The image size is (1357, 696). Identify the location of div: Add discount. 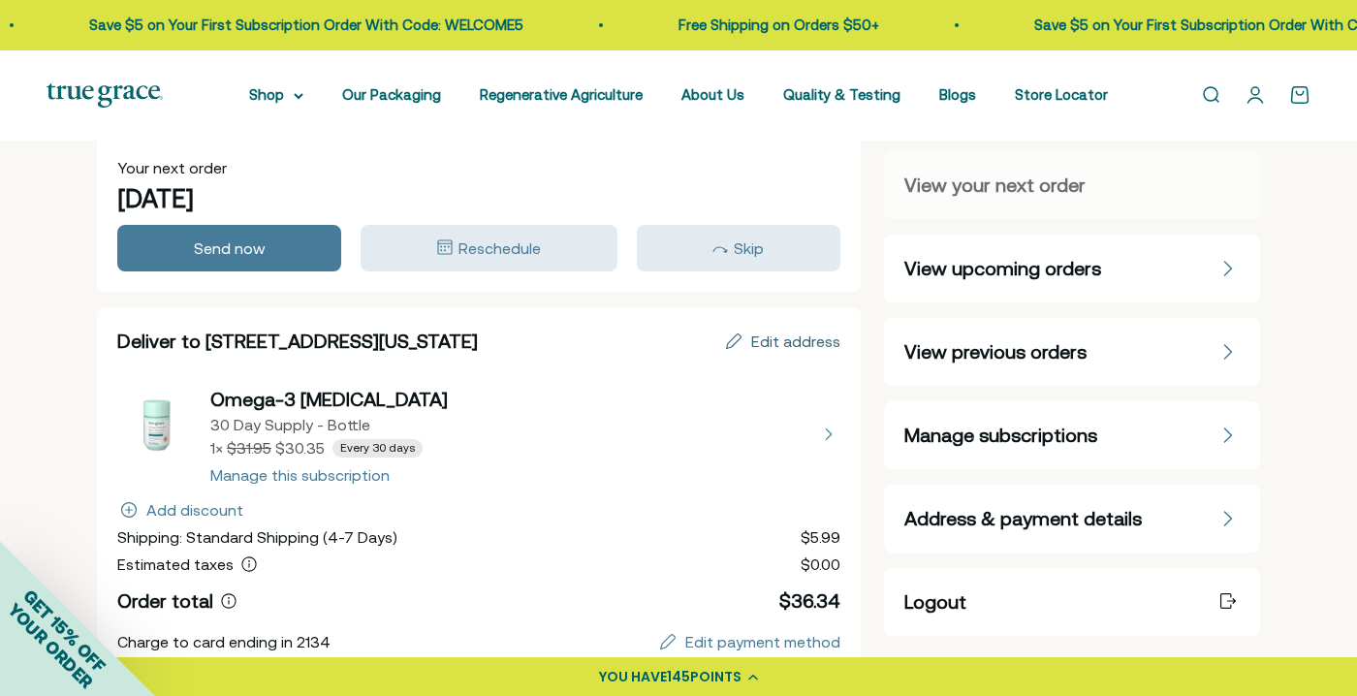
(195, 510).